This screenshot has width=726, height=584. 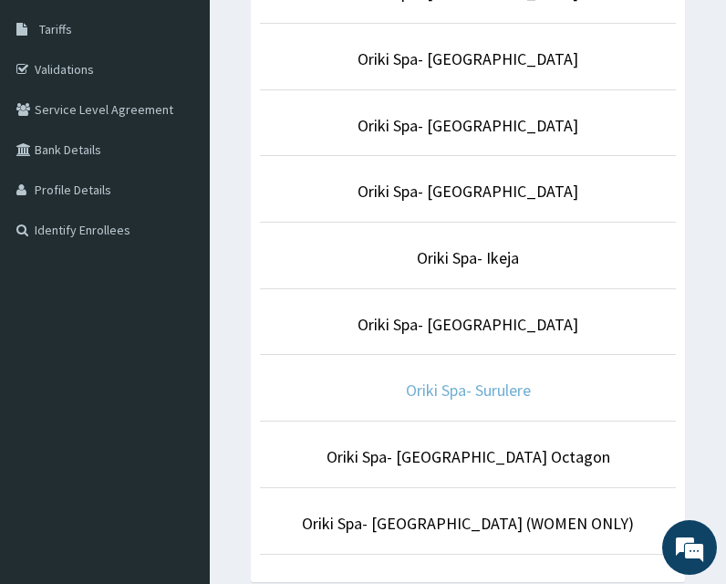 What do you see at coordinates (468, 390) in the screenshot?
I see `a: Oriki Spa- Surulere` at bounding box center [468, 390].